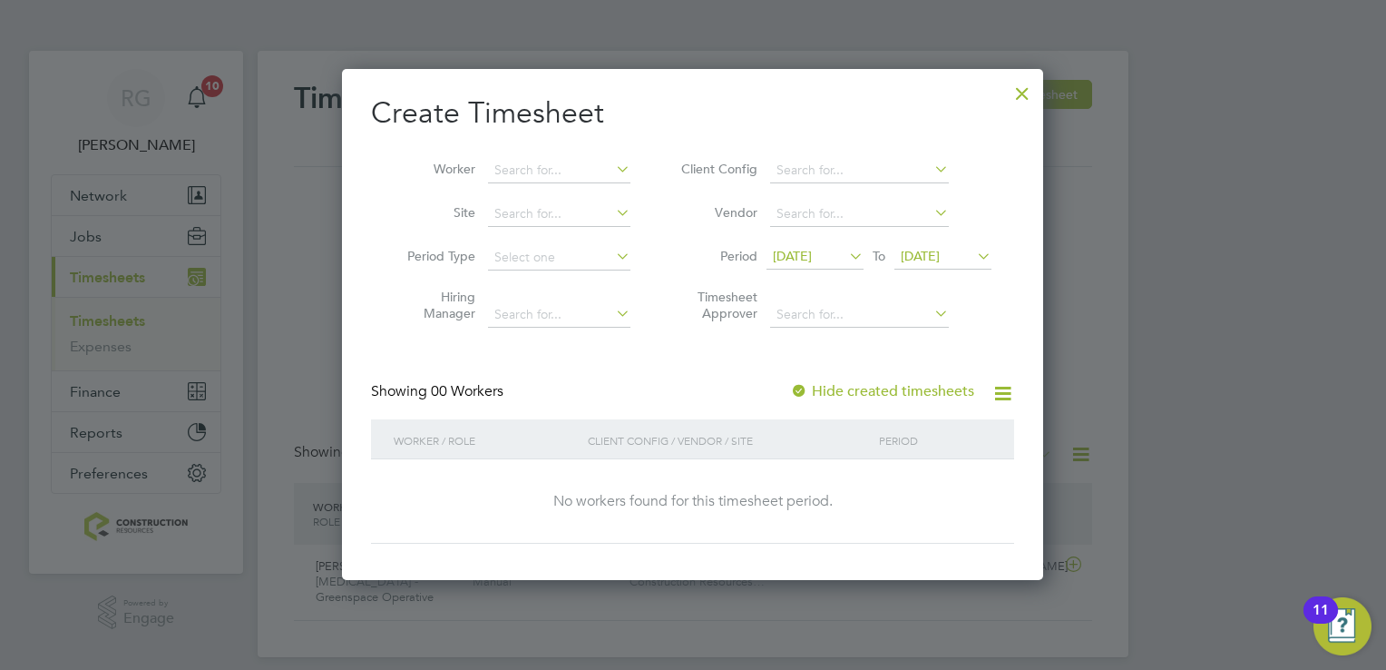 The image size is (1386, 670). What do you see at coordinates (879, 256) in the screenshot?
I see `span: To` at bounding box center [879, 256].